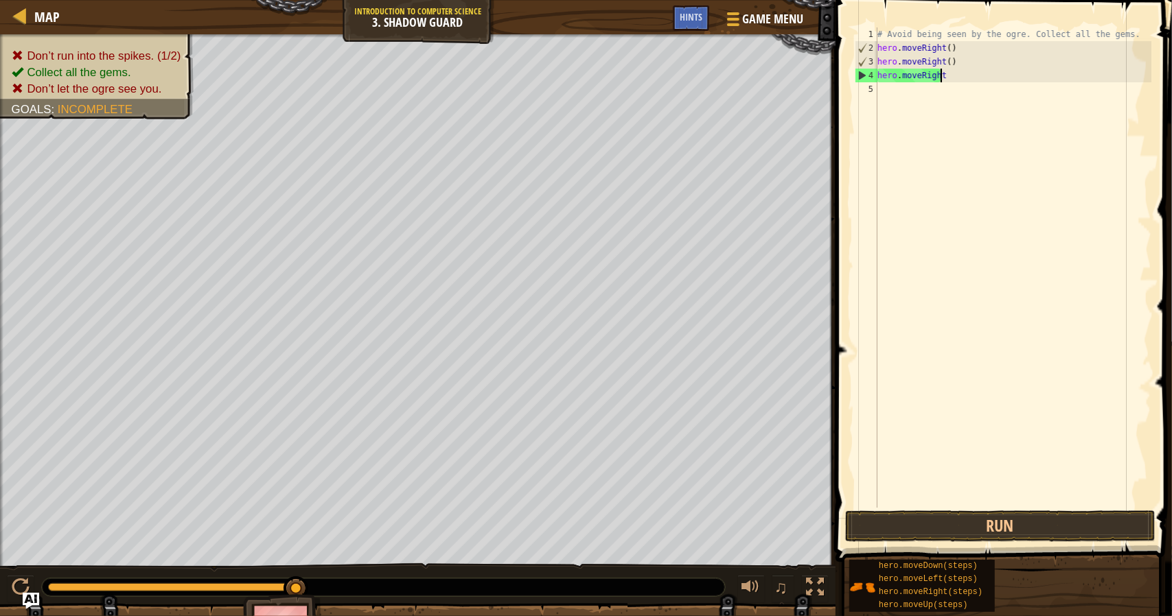  I want to click on div: 3, so click(866, 62).